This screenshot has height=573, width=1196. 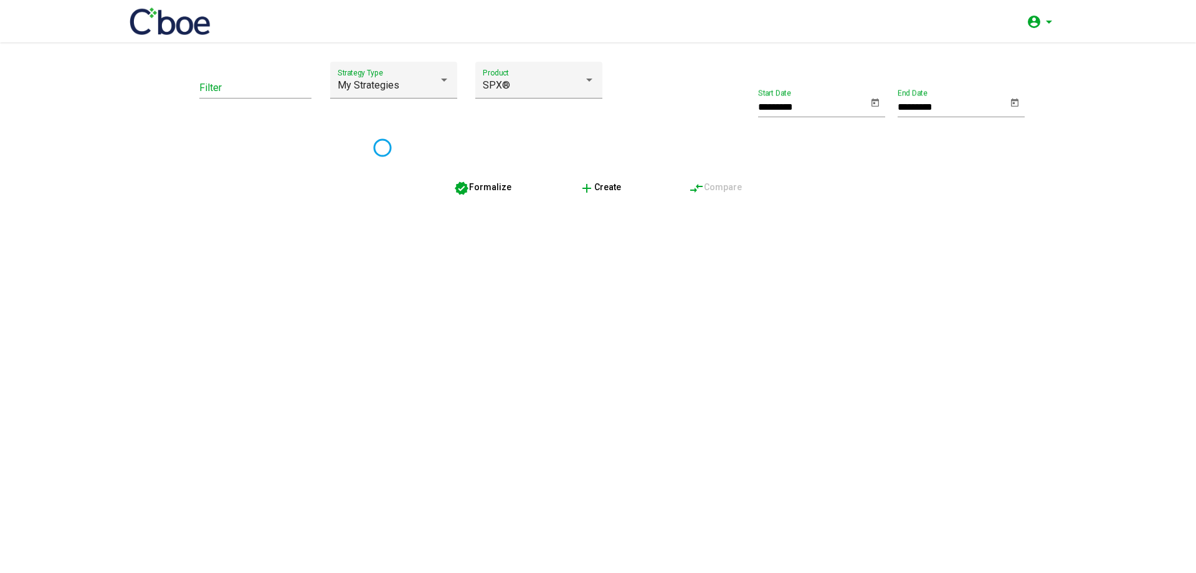 I want to click on button: Create, so click(x=600, y=187).